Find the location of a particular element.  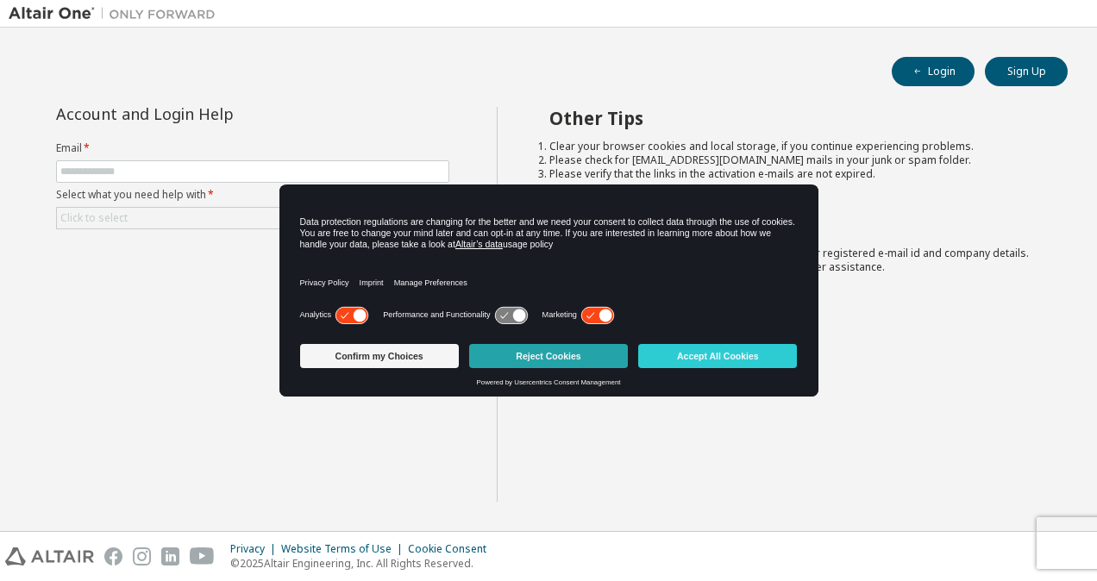

div: Website Terms of Use is located at coordinates (344, 550).